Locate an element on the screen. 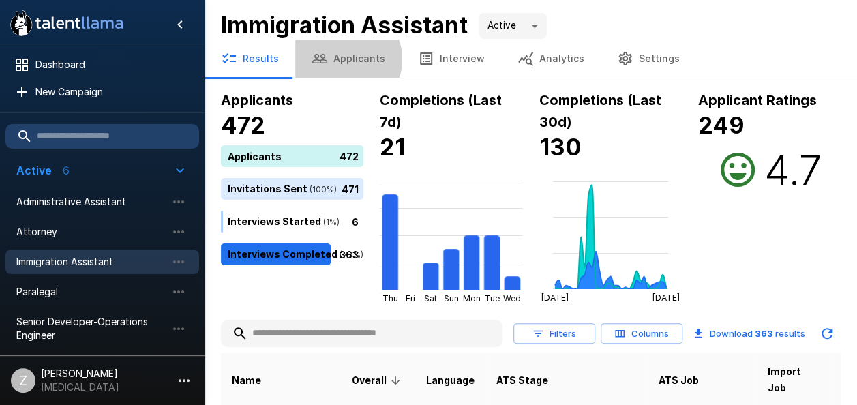 This screenshot has width=857, height=405. span: Import Job is located at coordinates (794, 380).